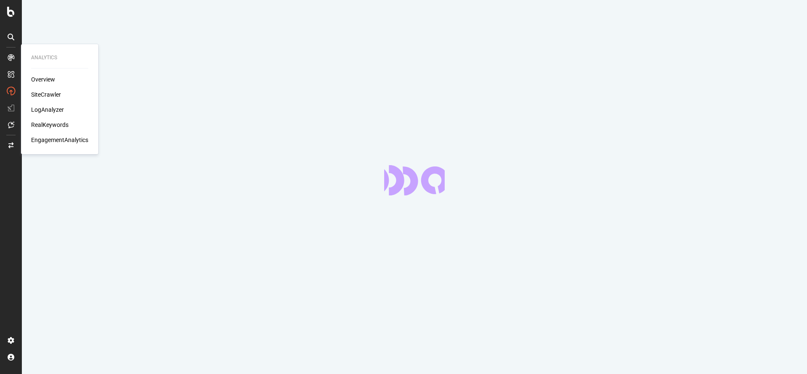  Describe the element at coordinates (43, 79) in the screenshot. I see `a: Overview` at that location.